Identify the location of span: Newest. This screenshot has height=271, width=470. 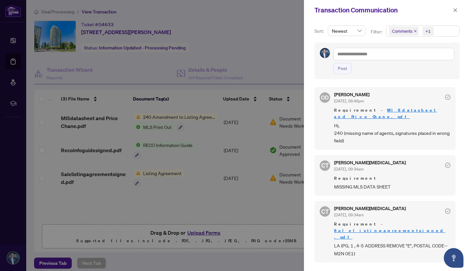
(347, 31).